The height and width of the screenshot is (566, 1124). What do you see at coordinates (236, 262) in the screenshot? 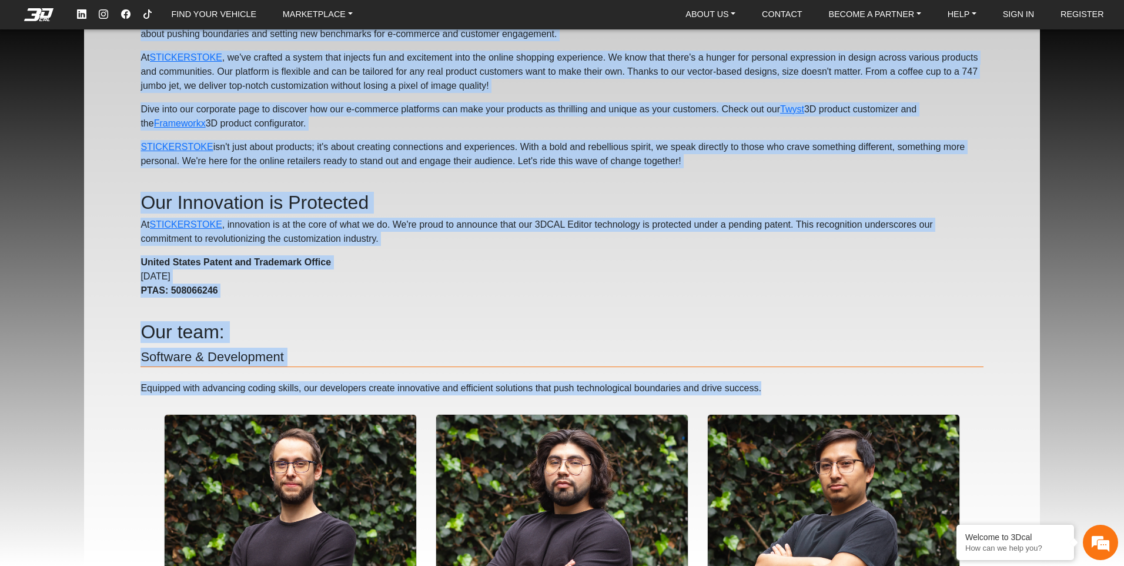
I see `strong: United States Patent and Trademark Office` at bounding box center [236, 262].